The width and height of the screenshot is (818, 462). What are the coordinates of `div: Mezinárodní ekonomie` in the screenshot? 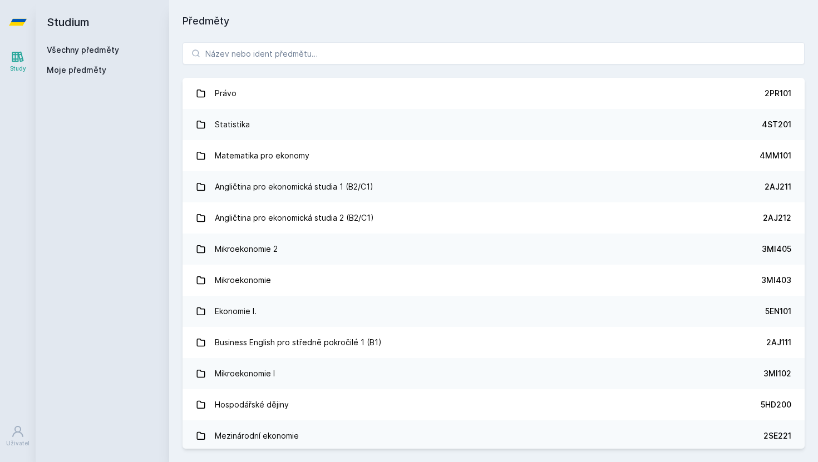 It's located at (257, 436).